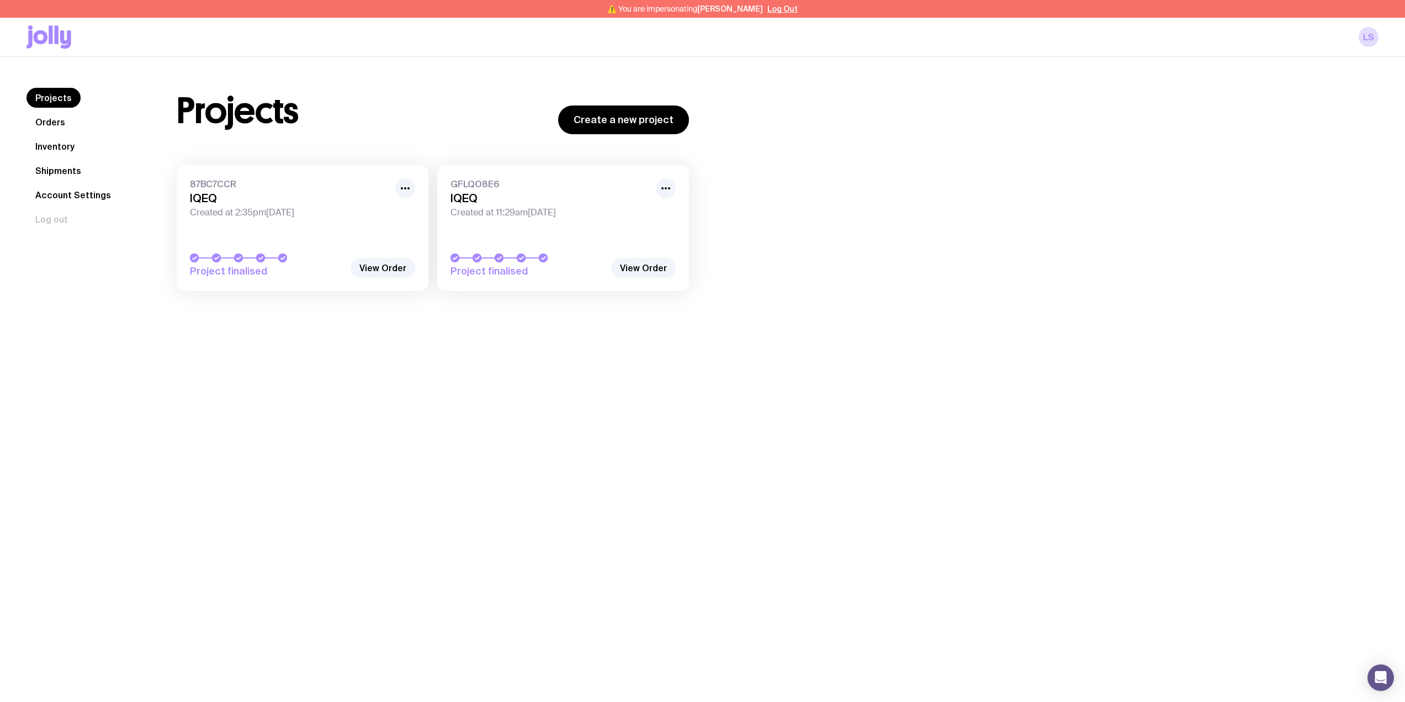 The image size is (1405, 702). Describe the element at coordinates (237, 111) in the screenshot. I see `h1: Projects` at that location.